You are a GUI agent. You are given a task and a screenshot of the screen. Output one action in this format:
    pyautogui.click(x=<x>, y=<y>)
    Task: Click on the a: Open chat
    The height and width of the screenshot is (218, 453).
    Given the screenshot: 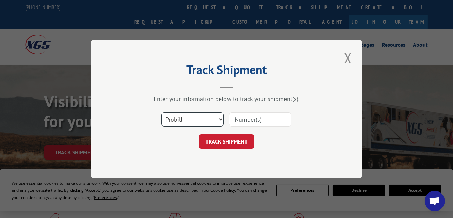 What is the action you would take?
    pyautogui.click(x=435, y=201)
    